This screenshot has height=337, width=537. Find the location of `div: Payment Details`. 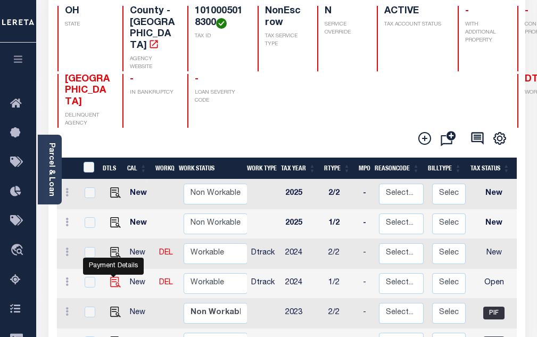

div: Payment Details is located at coordinates (113, 266).